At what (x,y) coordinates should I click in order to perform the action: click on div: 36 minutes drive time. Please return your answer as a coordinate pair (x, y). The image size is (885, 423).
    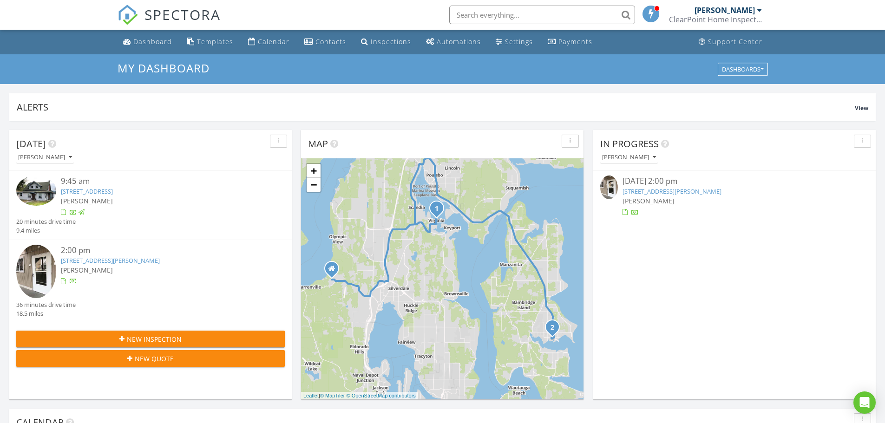
    Looking at the image, I should click on (46, 305).